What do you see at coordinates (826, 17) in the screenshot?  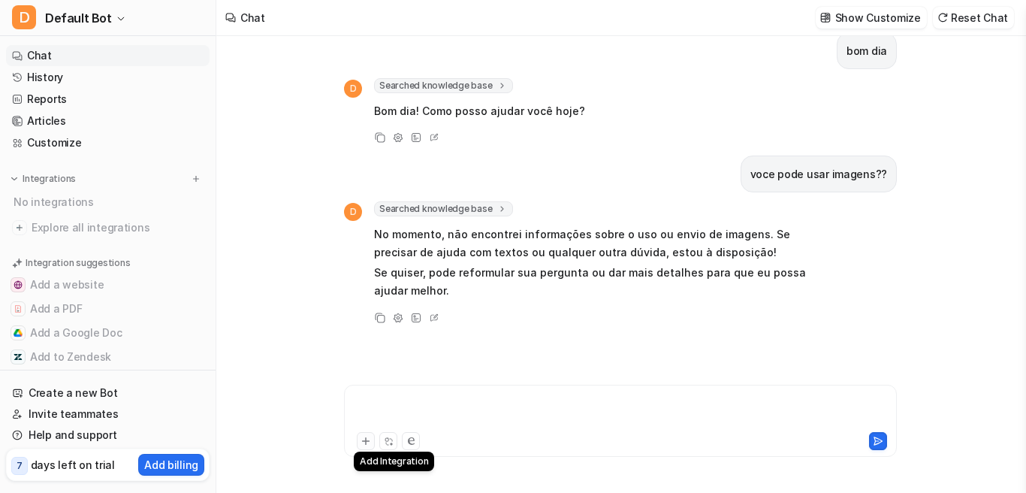 I see `img: customize` at bounding box center [826, 17].